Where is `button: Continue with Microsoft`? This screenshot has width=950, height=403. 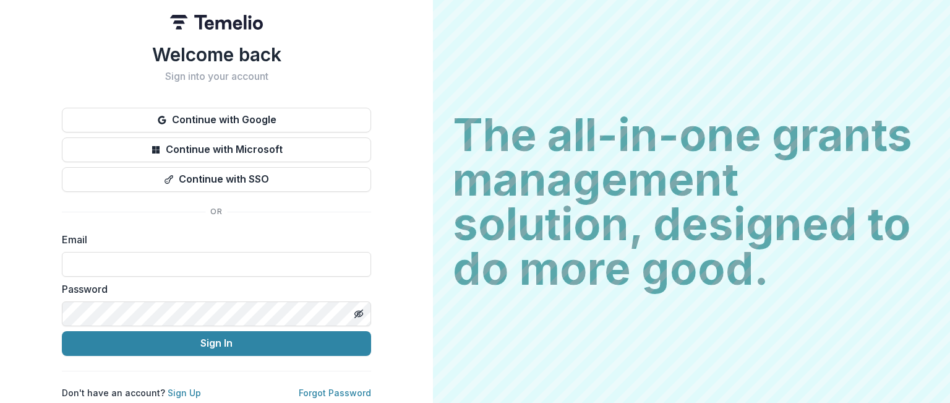 button: Continue with Microsoft is located at coordinates (217, 150).